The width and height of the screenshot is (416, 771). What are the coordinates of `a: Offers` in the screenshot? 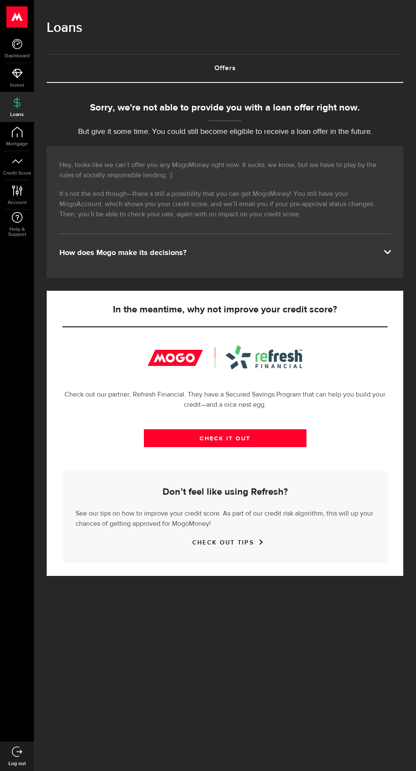 It's located at (225, 68).